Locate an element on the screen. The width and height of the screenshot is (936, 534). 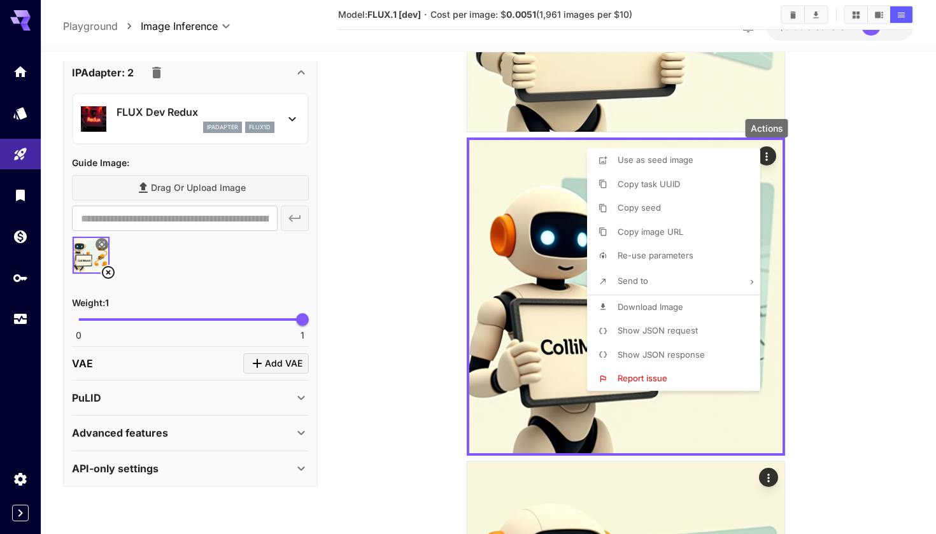
span: Show JSON request is located at coordinates (658, 331).